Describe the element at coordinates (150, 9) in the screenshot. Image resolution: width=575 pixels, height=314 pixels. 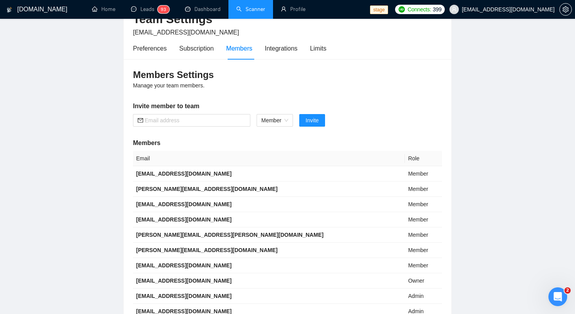
I see `a: messageLeads93` at that location.